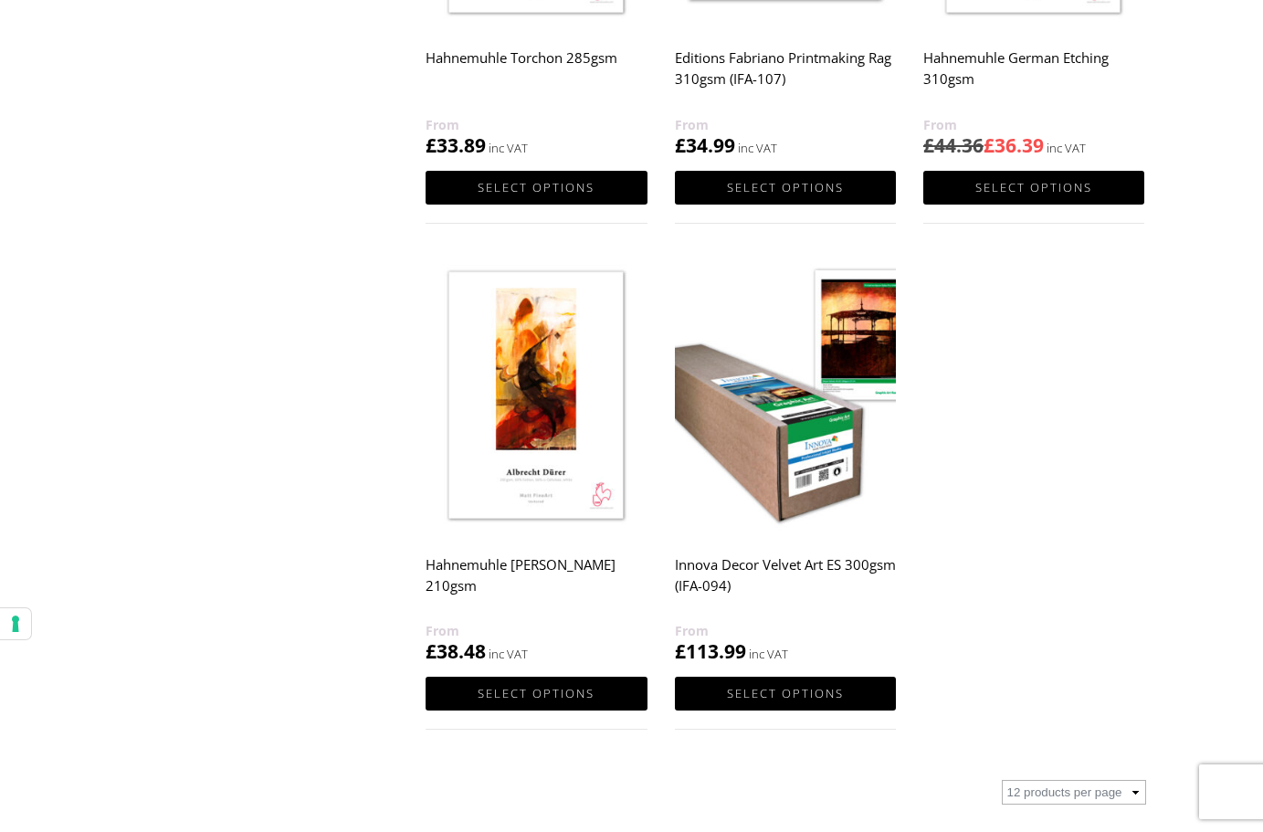  What do you see at coordinates (536, 78) in the screenshot?
I see `h2: Hahnemuhle Torchon 285gsm` at bounding box center [536, 78].